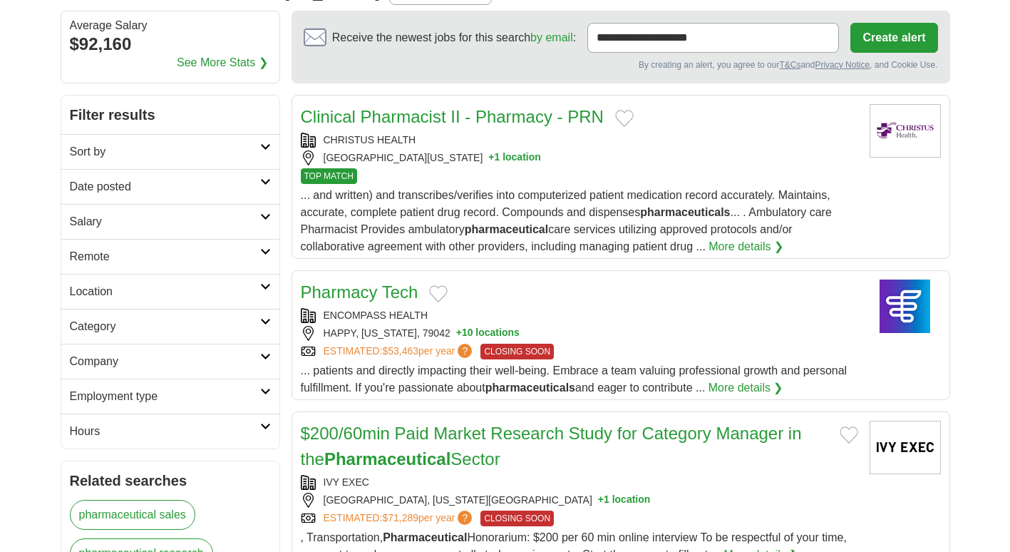 Image resolution: width=1010 pixels, height=552 pixels. Describe the element at coordinates (552, 37) in the screenshot. I see `a: by email` at that location.